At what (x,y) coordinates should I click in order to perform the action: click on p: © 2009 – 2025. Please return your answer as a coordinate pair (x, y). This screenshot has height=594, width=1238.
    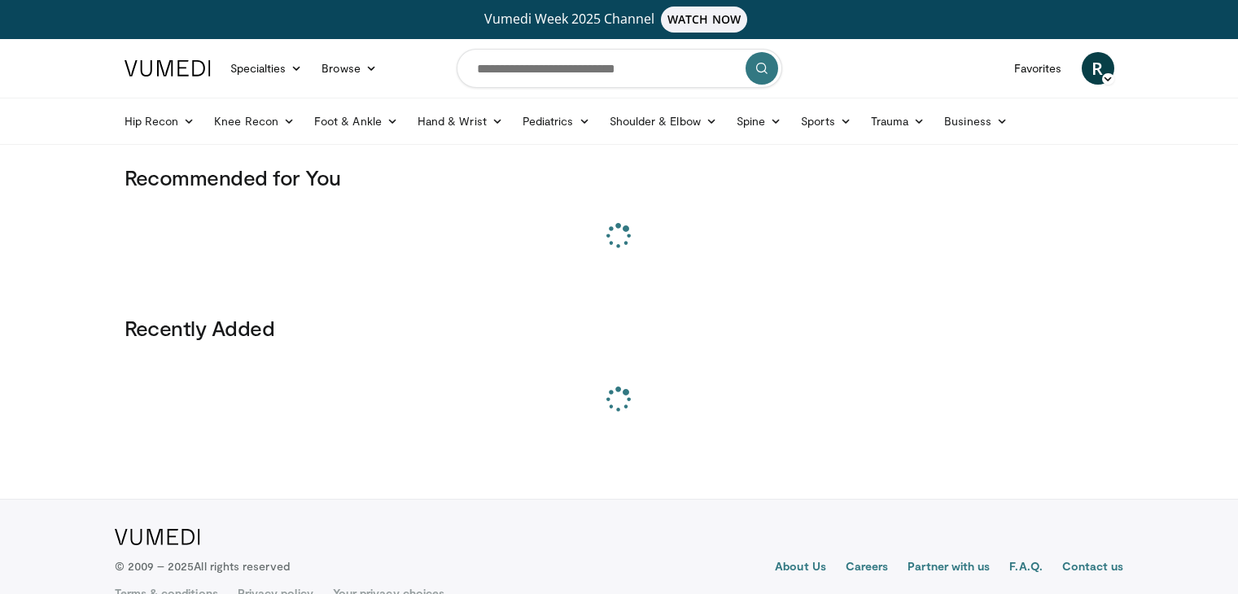
    Looking at the image, I should click on (202, 566).